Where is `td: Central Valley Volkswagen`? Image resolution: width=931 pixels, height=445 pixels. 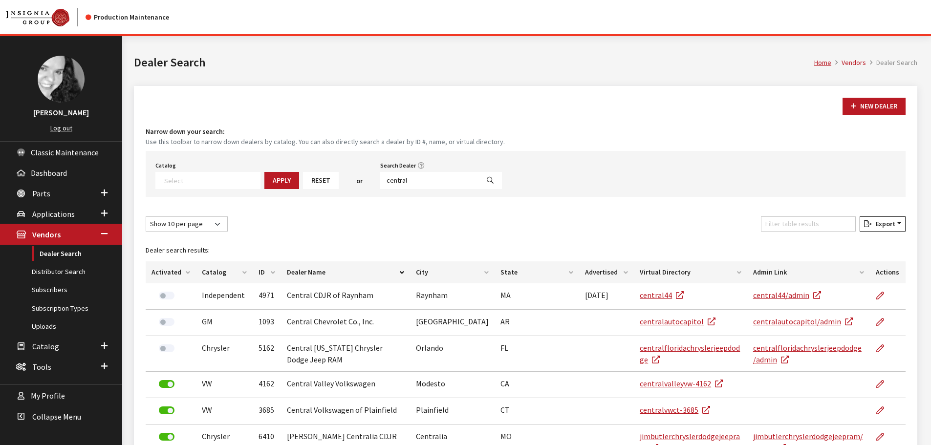 td: Central Valley Volkswagen is located at coordinates (345, 385).